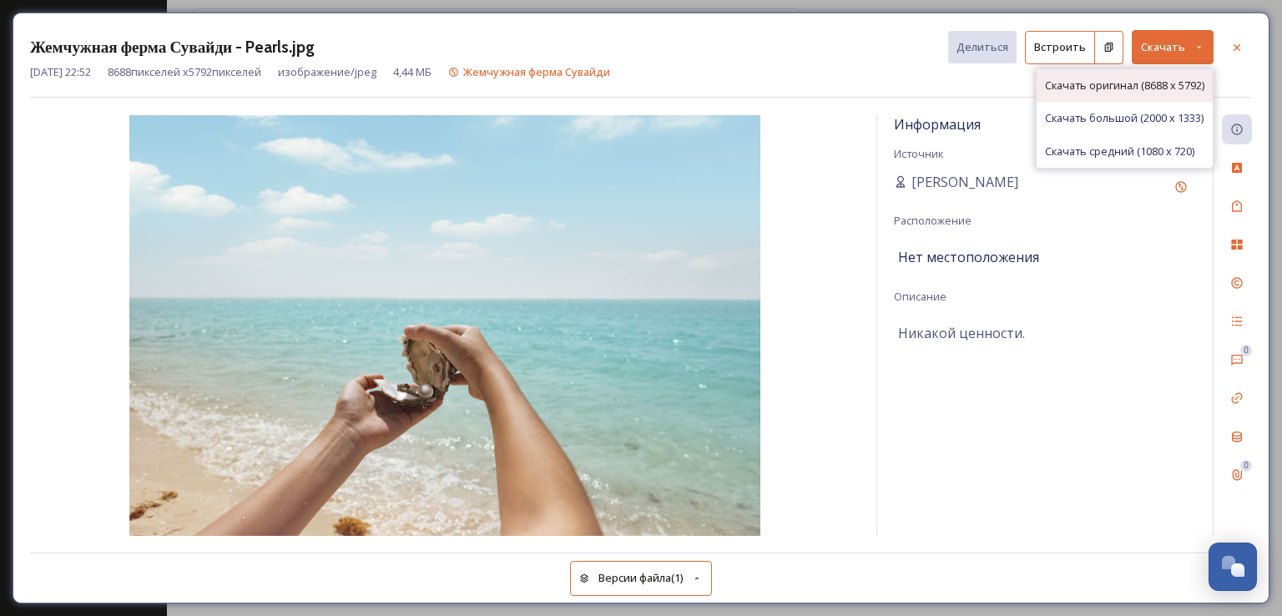 The image size is (1282, 616). What do you see at coordinates (1233, 567) in the screenshot?
I see `button: Открытый чат` at bounding box center [1233, 567].